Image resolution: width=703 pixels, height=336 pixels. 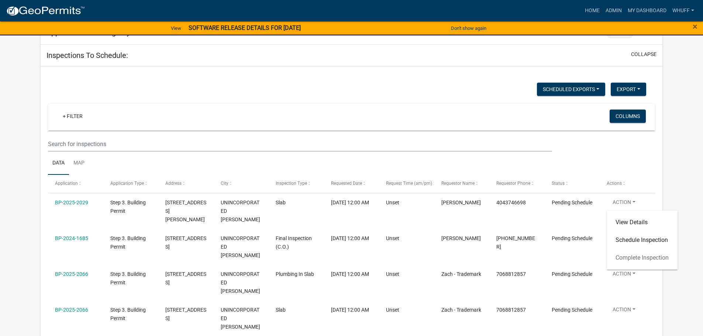 I want to click on span: Application Type, so click(x=127, y=183).